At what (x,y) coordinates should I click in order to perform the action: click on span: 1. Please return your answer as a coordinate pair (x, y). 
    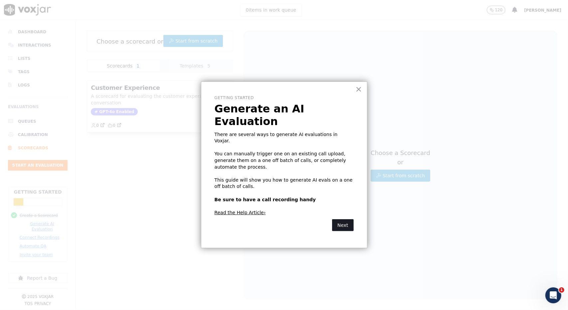
    Looking at the image, I should click on (561, 290).